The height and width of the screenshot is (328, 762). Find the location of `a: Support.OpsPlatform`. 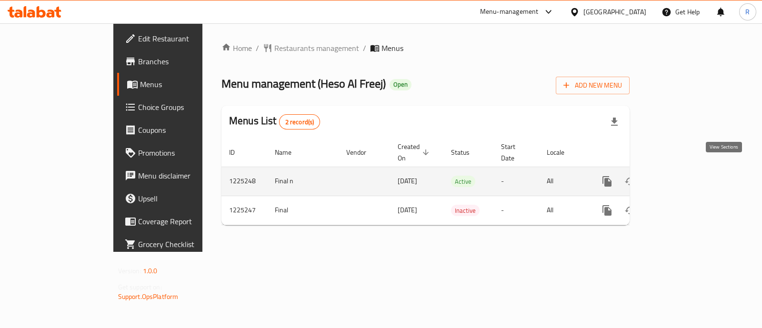

a: Support.OpsPlatform is located at coordinates (148, 297).